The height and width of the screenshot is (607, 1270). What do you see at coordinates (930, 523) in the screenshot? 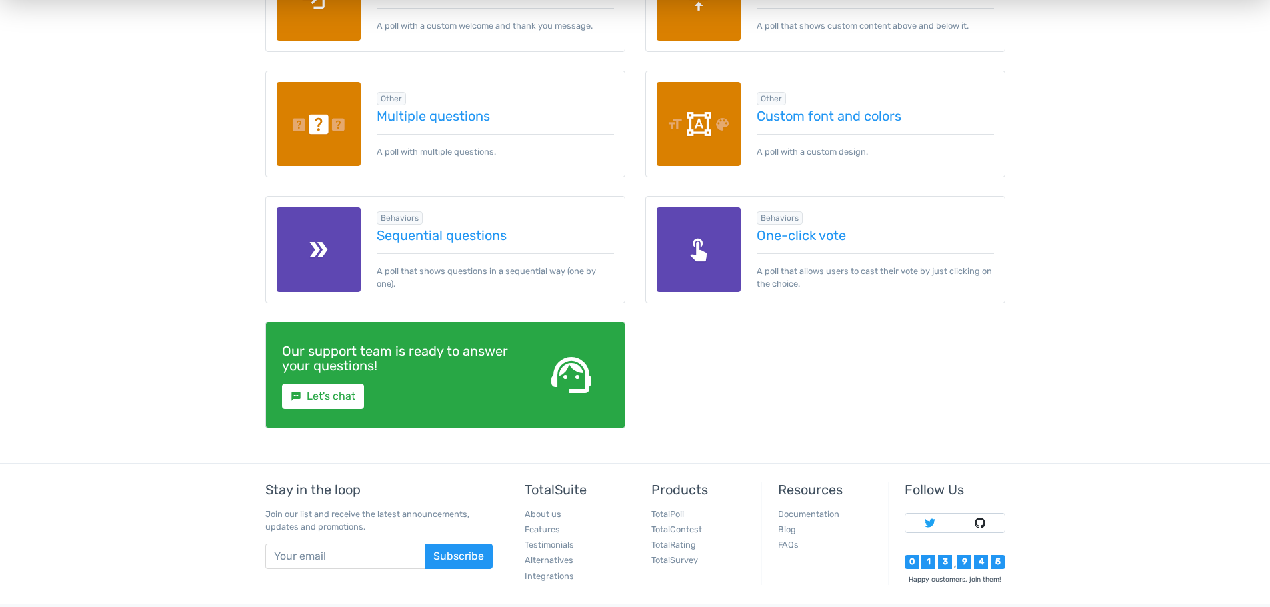
I see `img: Follow TotalSuite on Twitter` at bounding box center [930, 523].